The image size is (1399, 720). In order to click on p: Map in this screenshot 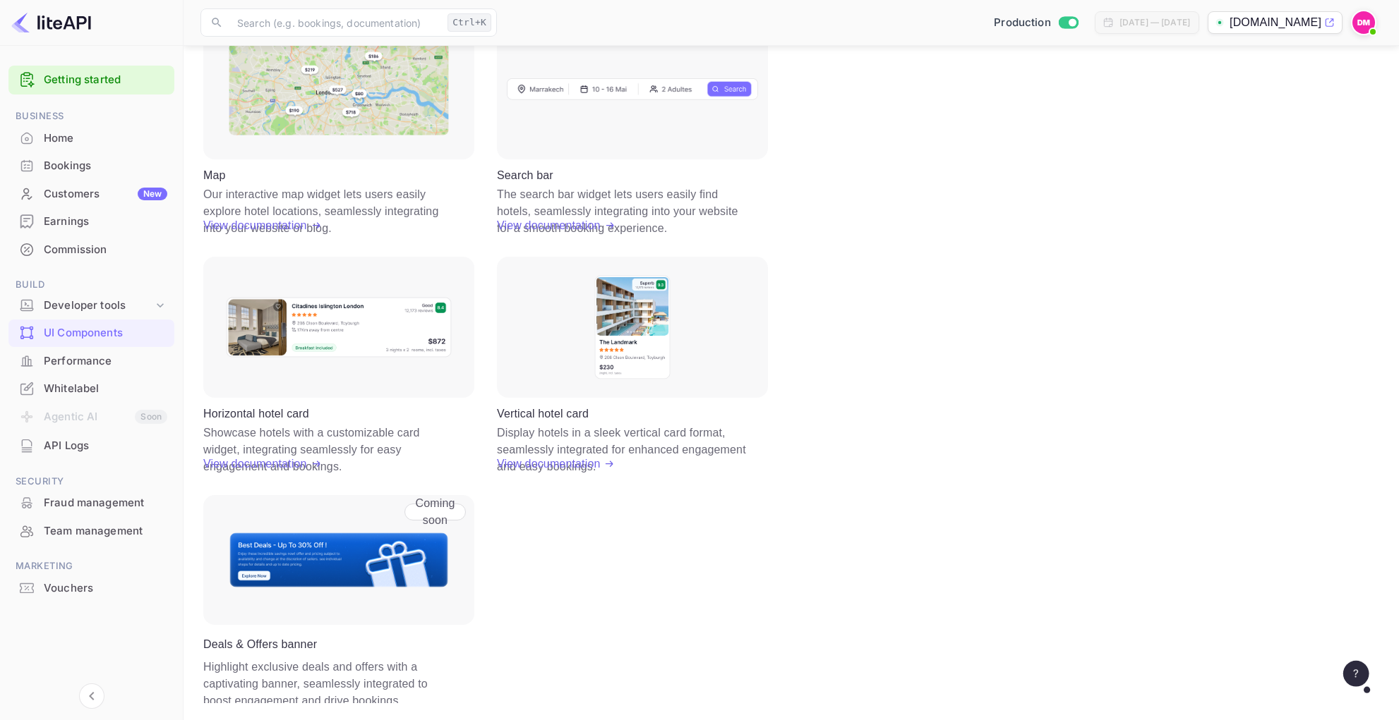, I will do `click(215, 174)`.